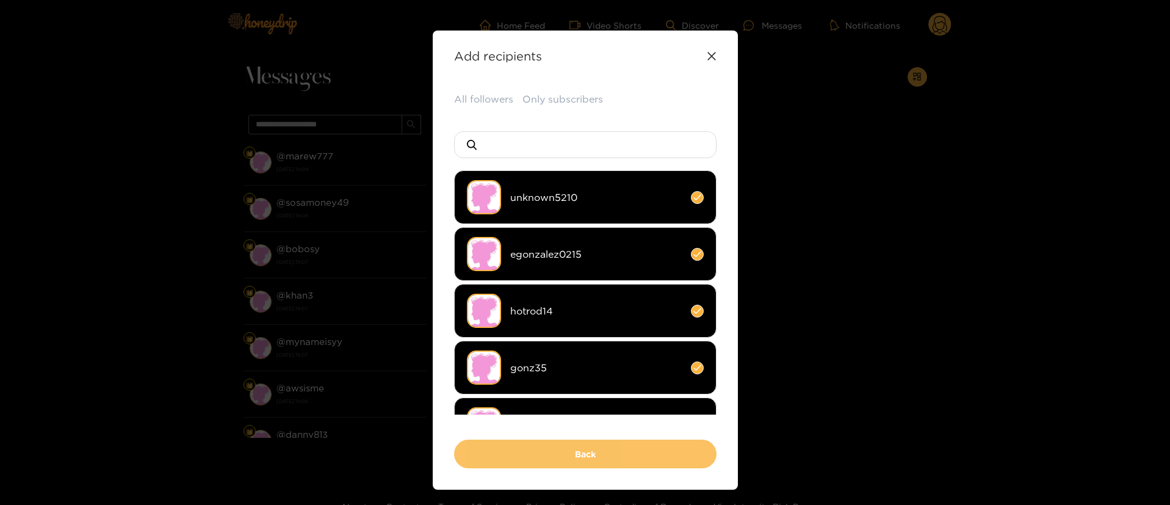  Describe the element at coordinates (596, 367) in the screenshot. I see `span: gonz35` at that location.